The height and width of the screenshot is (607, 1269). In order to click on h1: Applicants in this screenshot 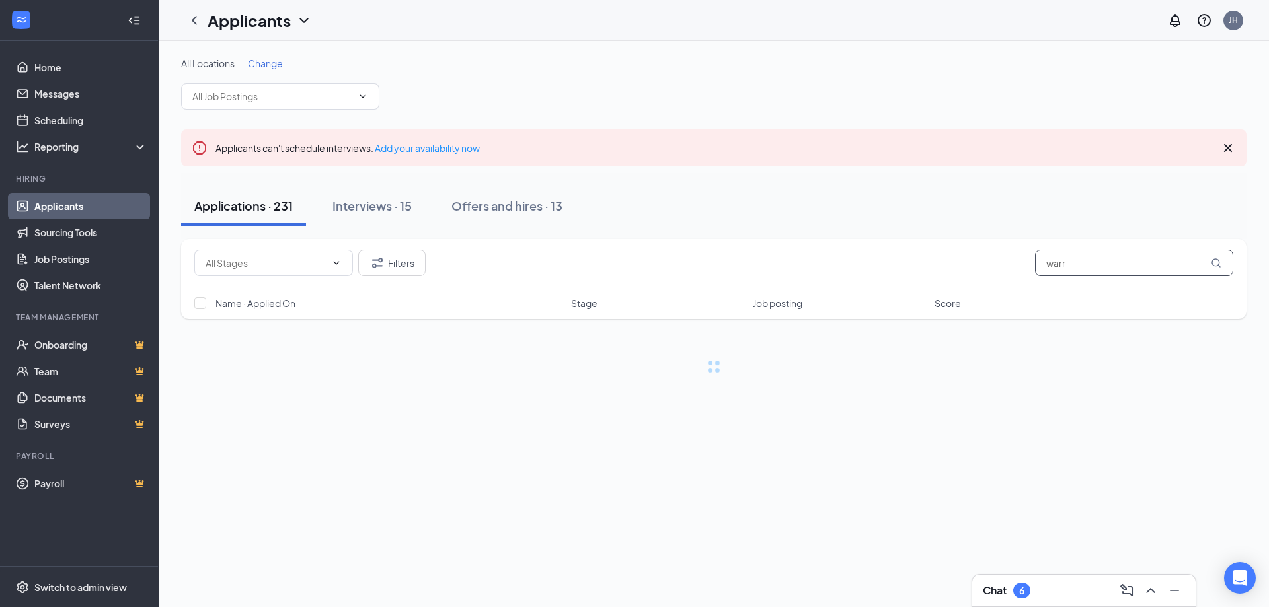, I will do `click(249, 20)`.